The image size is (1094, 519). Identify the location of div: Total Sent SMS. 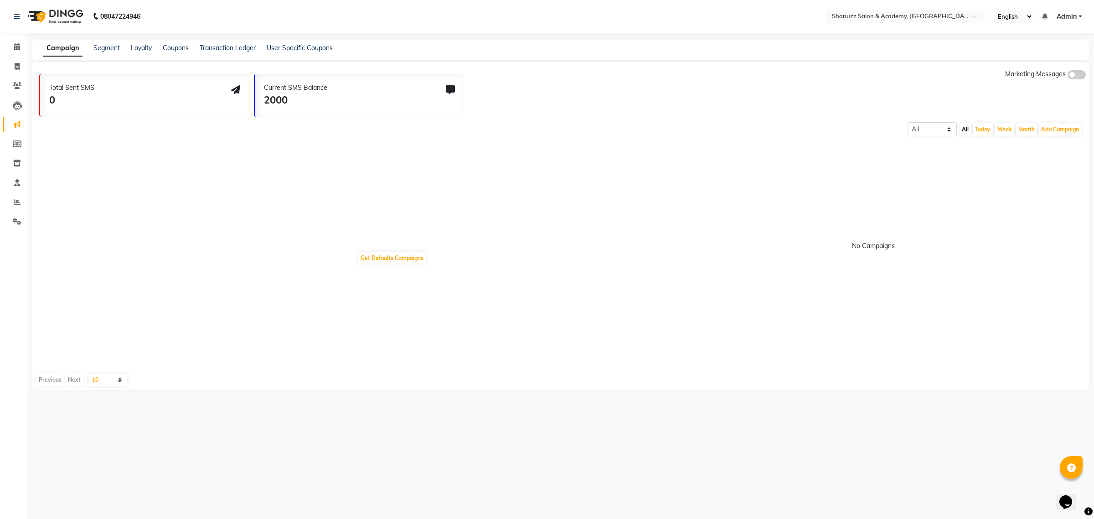
(72, 87).